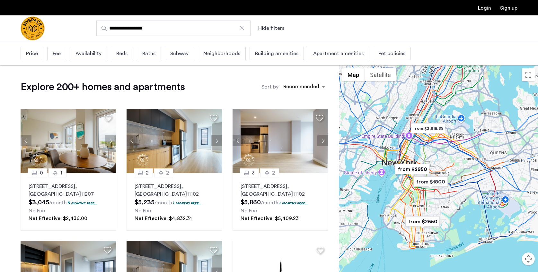 This screenshot has height=272, width=538. Describe the element at coordinates (56, 54) in the screenshot. I see `span: Fee` at that location.